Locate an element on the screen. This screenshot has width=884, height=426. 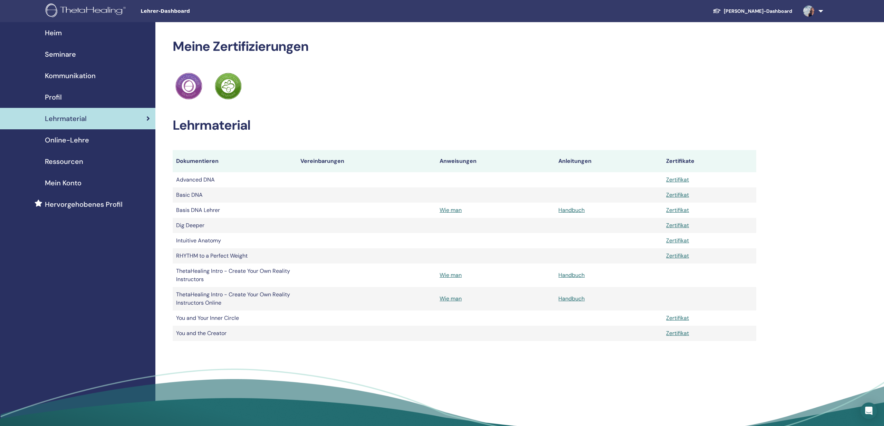
span: Heim is located at coordinates (53, 33).